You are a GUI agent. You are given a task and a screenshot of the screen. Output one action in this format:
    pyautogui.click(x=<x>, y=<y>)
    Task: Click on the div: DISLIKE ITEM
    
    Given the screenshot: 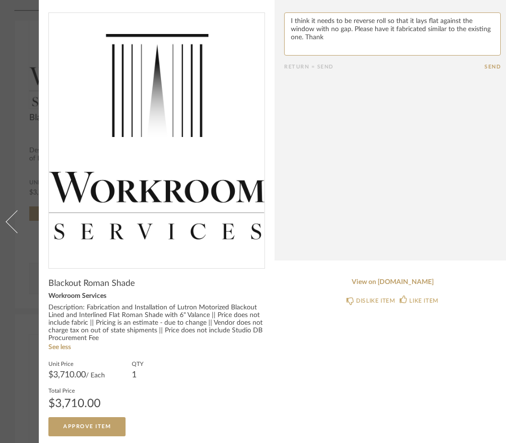 What is the action you would take?
    pyautogui.click(x=375, y=301)
    